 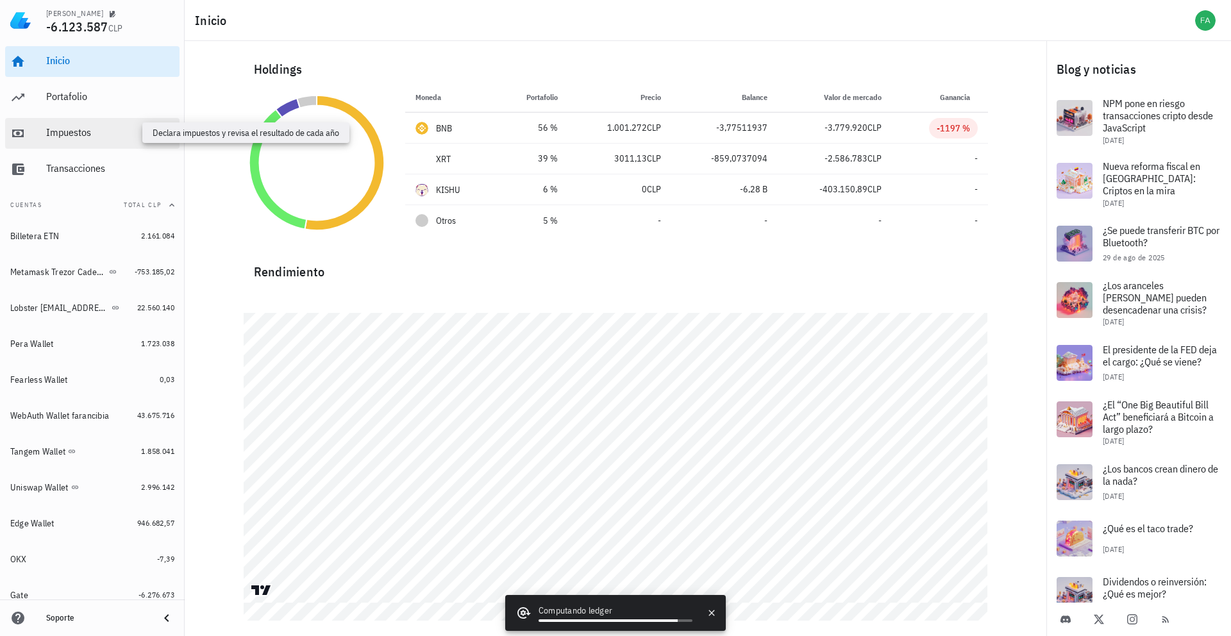 I want to click on span: 0,03, so click(x=167, y=379).